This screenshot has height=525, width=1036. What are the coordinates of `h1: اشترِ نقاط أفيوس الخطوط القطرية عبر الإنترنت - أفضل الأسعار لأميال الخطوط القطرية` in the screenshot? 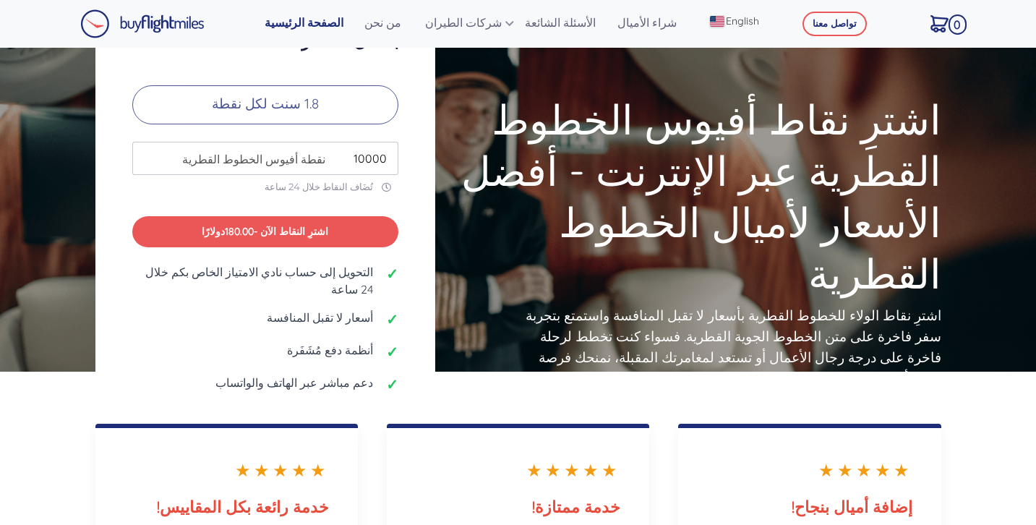 It's located at (699, 156).